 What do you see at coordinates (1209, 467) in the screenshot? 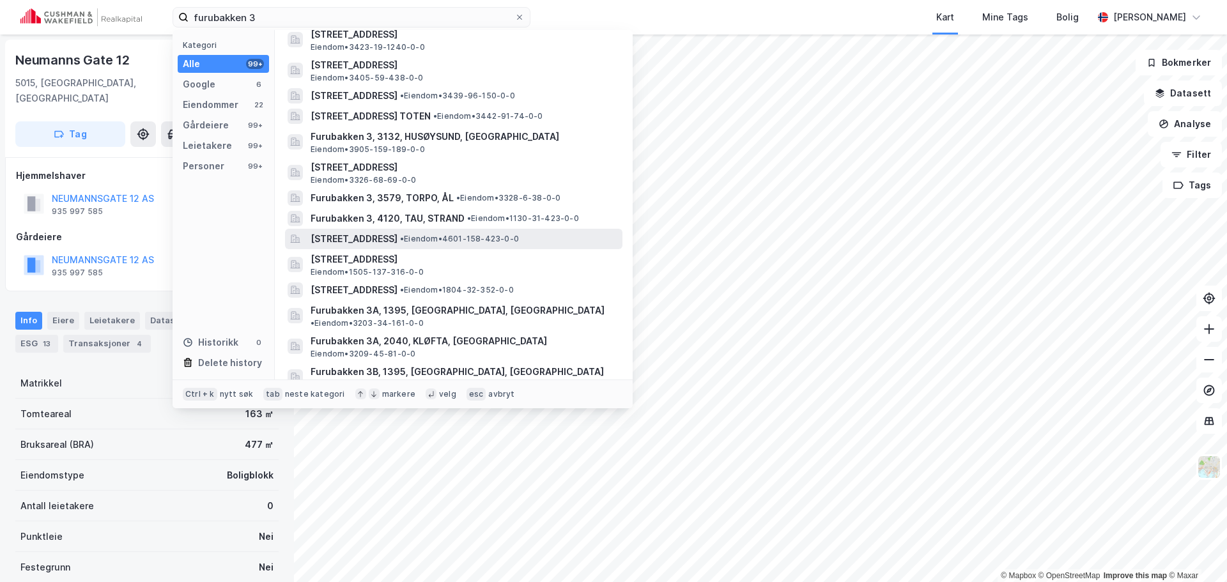
I see `img: Z` at bounding box center [1209, 467].